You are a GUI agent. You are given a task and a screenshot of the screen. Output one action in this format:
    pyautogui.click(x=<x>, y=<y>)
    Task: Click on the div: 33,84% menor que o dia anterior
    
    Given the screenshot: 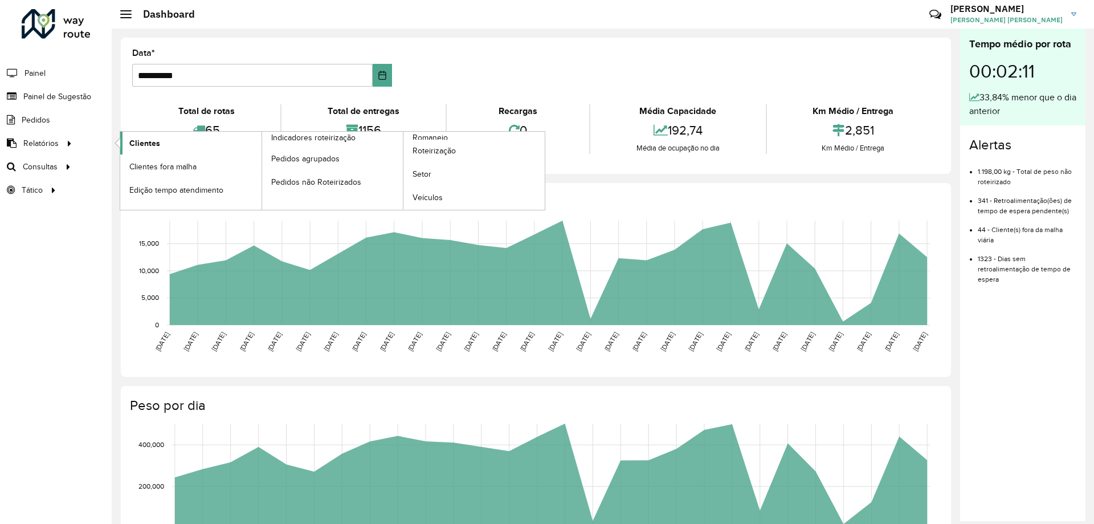 What is the action you would take?
    pyautogui.click(x=1023, y=104)
    